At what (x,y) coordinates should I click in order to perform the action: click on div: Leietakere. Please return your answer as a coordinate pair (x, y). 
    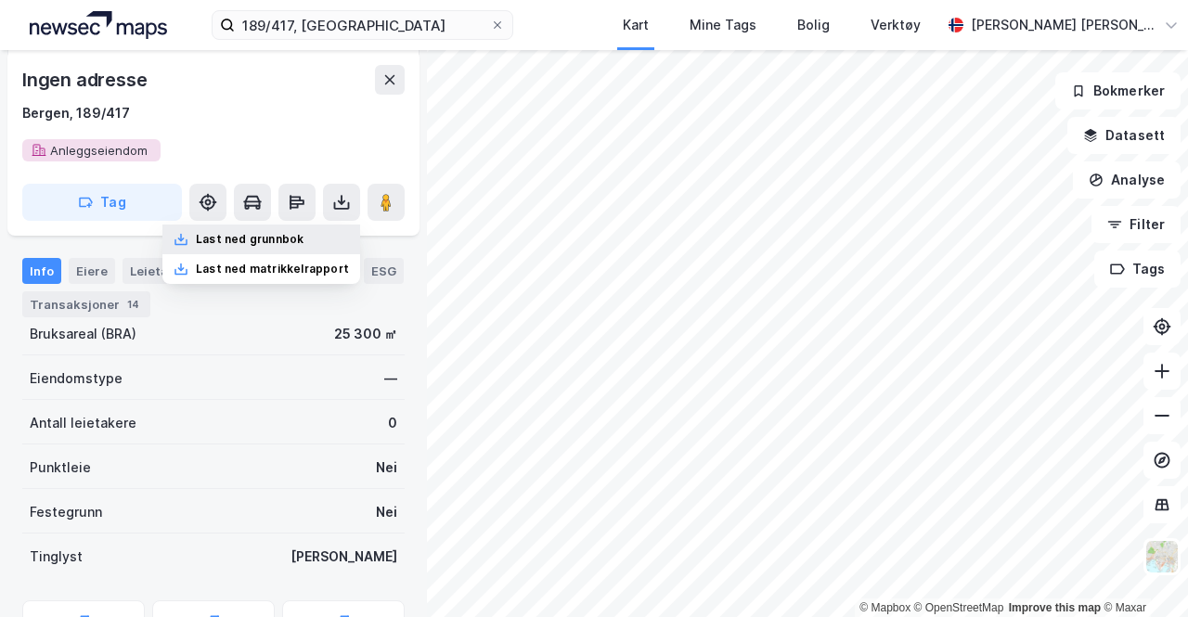
    Looking at the image, I should click on (162, 271).